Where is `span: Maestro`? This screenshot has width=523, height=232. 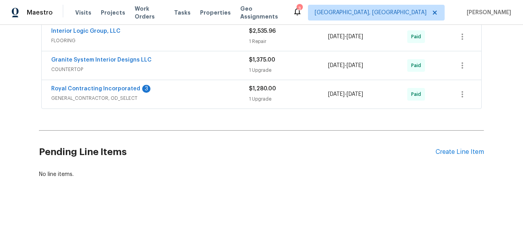 span: Maestro is located at coordinates (40, 13).